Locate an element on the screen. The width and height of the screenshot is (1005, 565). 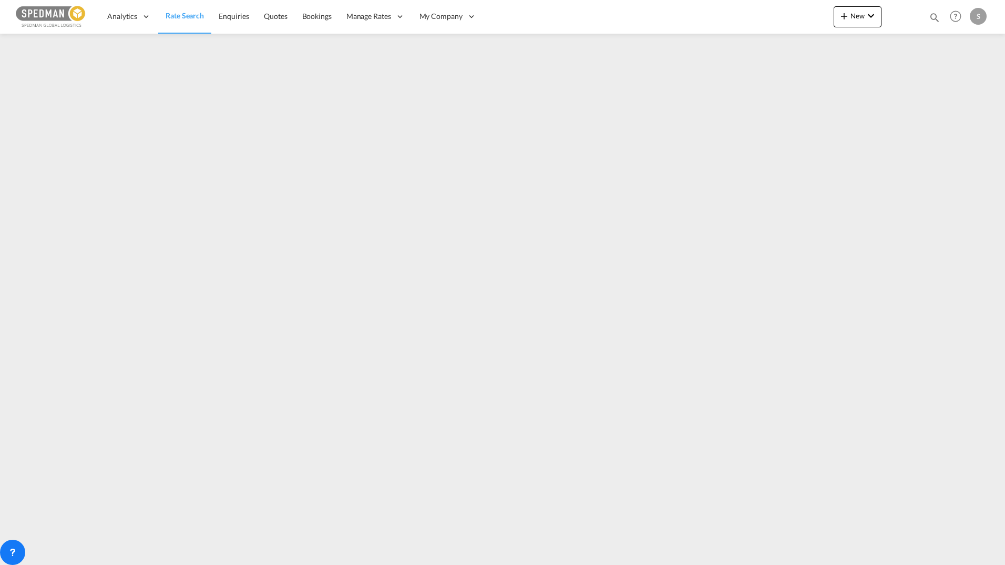
span: Rate Search is located at coordinates (185, 15).